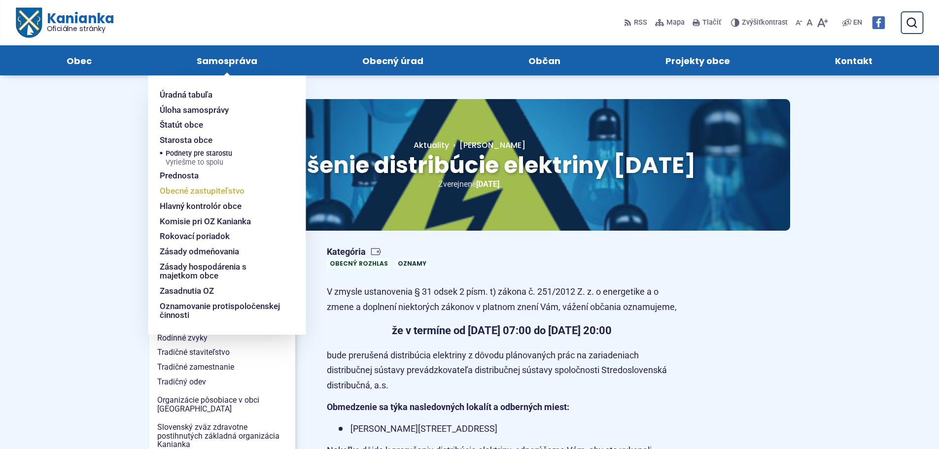 The height and width of the screenshot is (449, 939). I want to click on a: Rokovací poriadok, so click(221, 236).